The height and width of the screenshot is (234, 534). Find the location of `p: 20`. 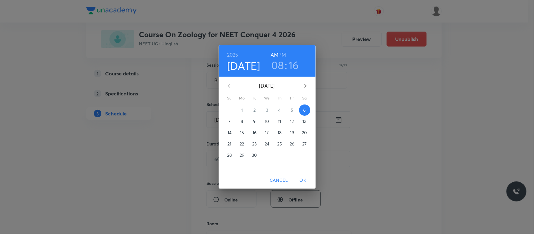

p: 20 is located at coordinates (305, 133).